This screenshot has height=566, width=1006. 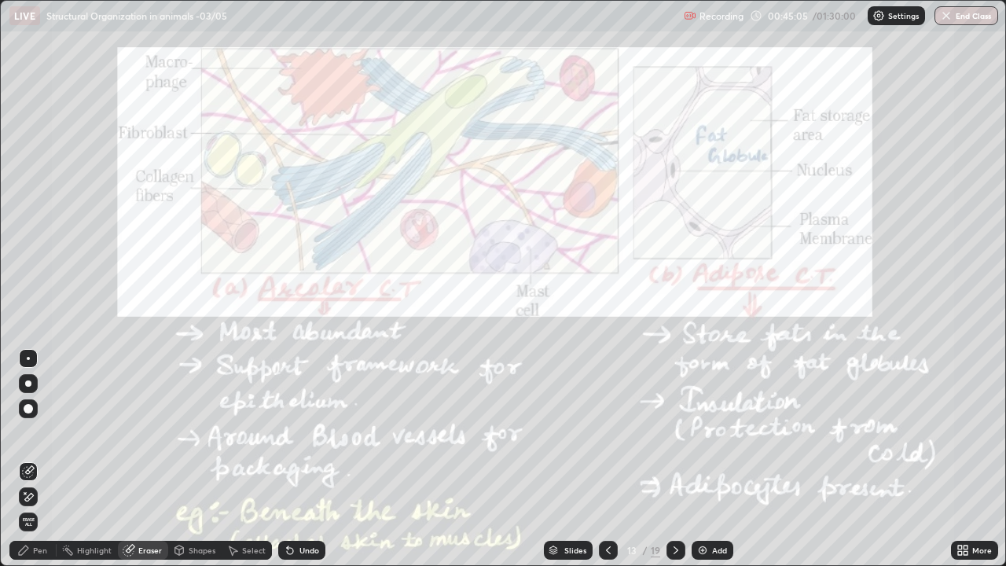 I want to click on img: end-class-cross, so click(x=946, y=16).